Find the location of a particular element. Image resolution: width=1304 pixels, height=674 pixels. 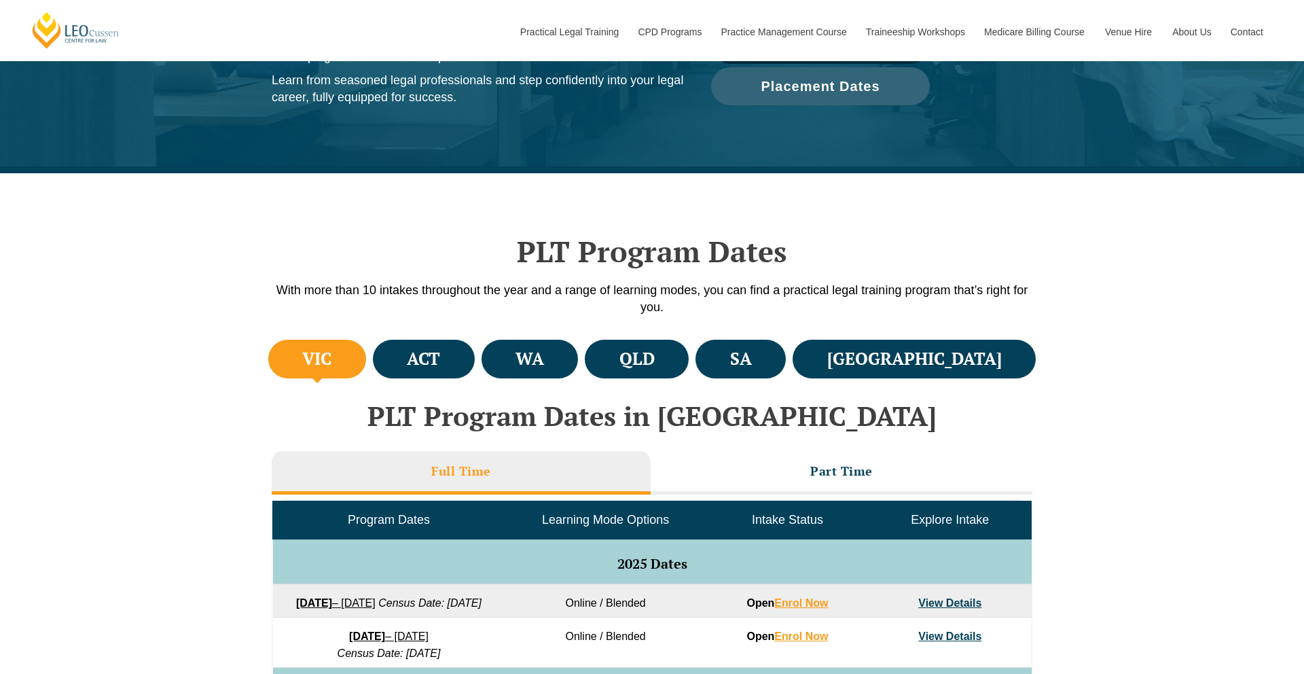

a: CPD Programs is located at coordinates (669, 32).